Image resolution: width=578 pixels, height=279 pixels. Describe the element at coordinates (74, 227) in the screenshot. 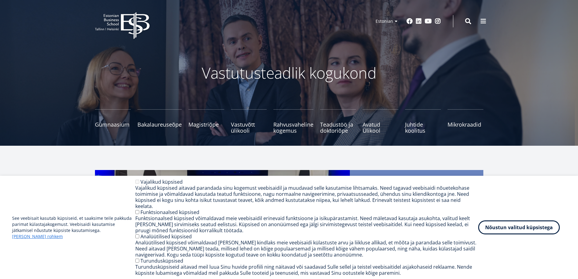

I see `p: See veebisait kasutab küpsiseid, et saaksime teile pakkuda parimat külastajakogemust. Veebisaidi ...` at that location.